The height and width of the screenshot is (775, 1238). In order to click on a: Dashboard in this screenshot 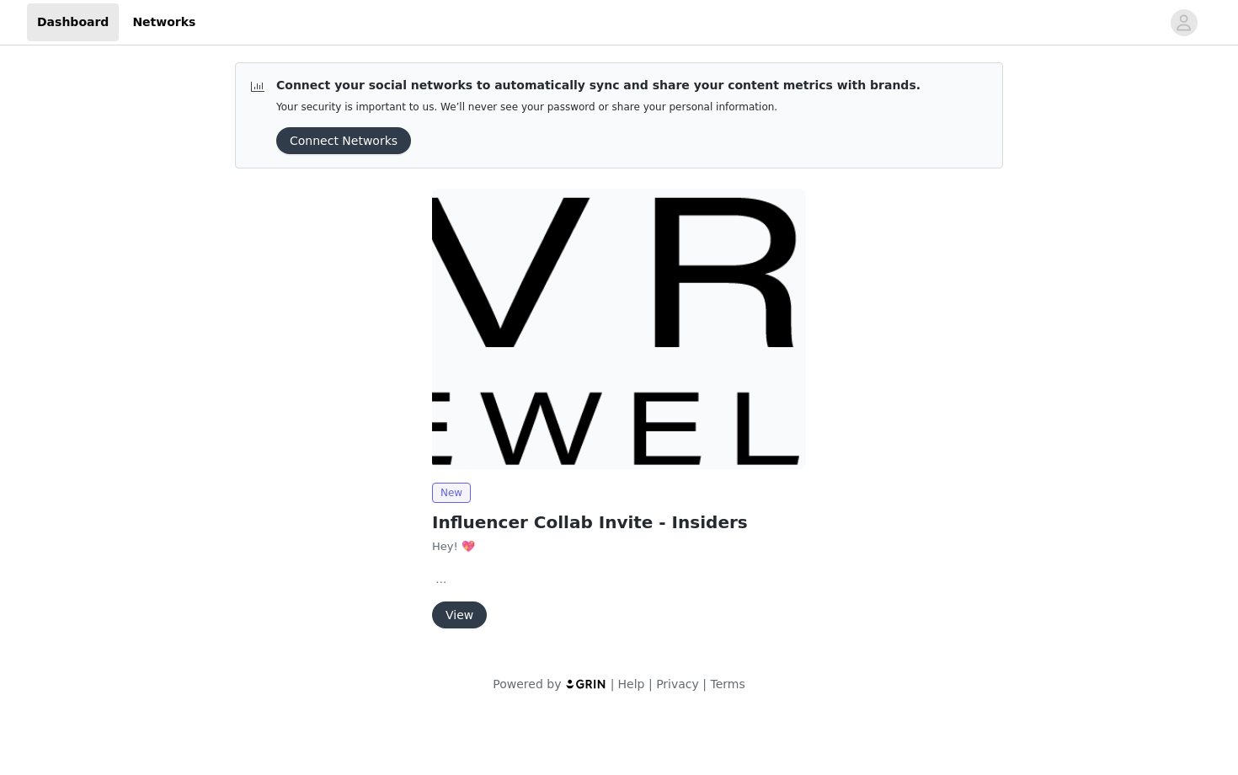, I will do `click(72, 22)`.